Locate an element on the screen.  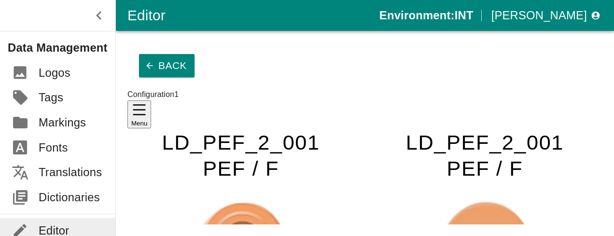
p: Markings is located at coordinates (62, 123).